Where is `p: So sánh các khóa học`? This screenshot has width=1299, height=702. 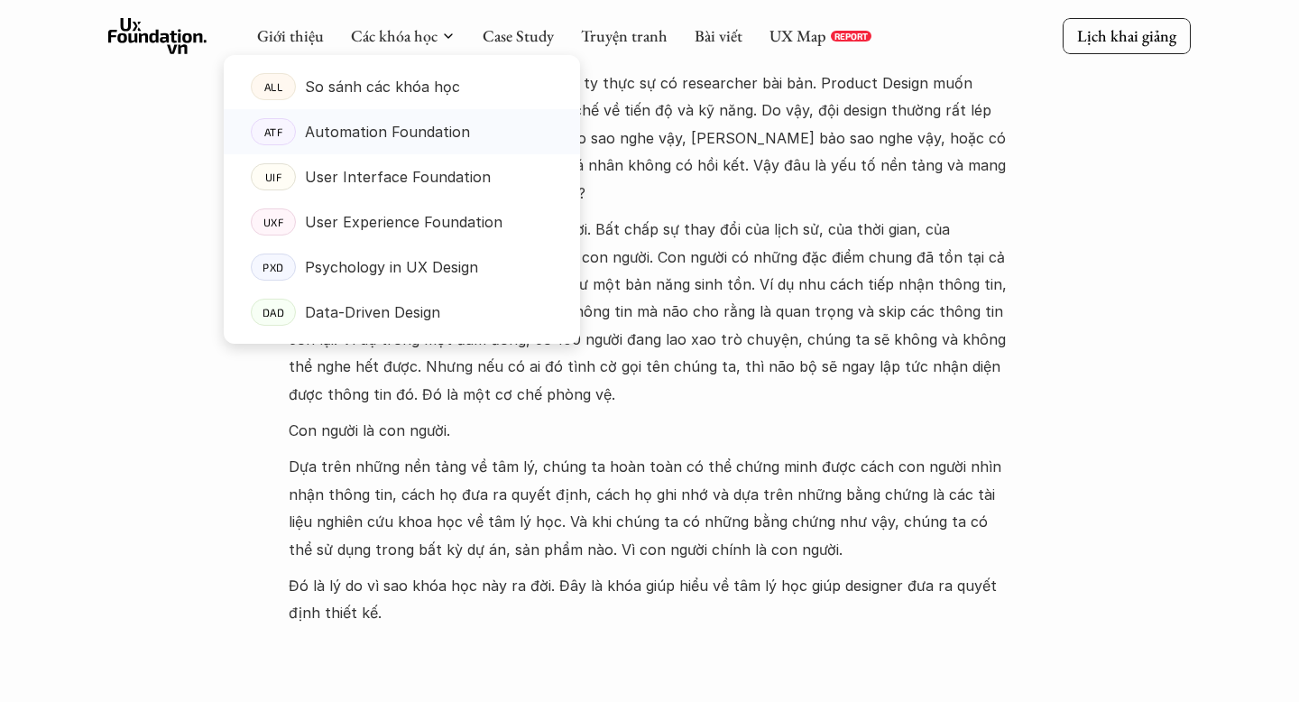
p: So sánh các khóa học is located at coordinates (383, 87).